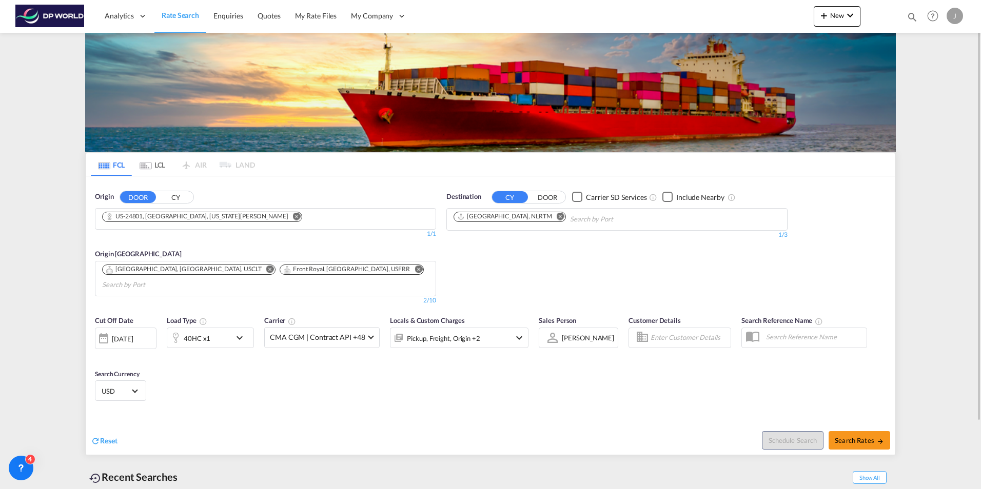  Describe the element at coordinates (490, 92) in the screenshot. I see `img: LCL+%26+FCL+BACKGROUND.png` at that location.